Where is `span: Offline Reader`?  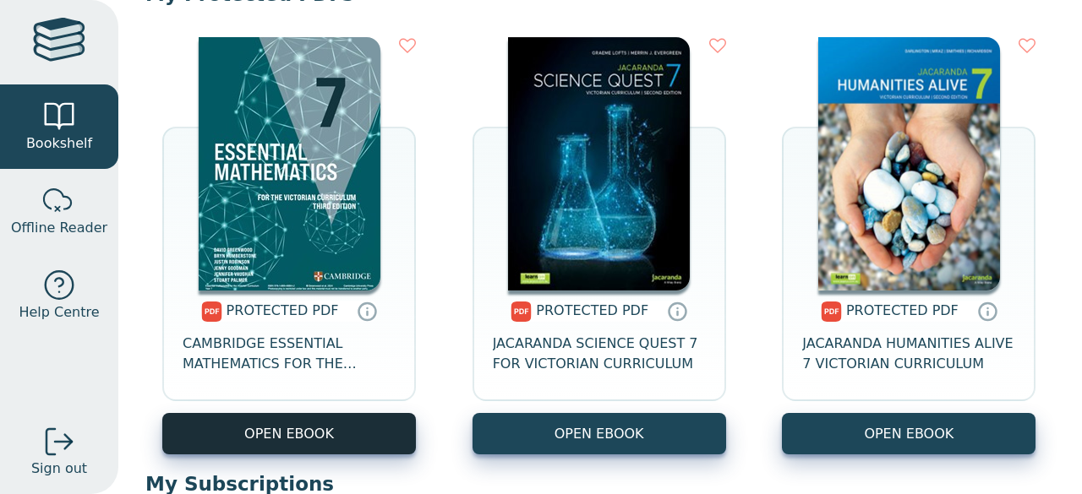 span: Offline Reader is located at coordinates (59, 228).